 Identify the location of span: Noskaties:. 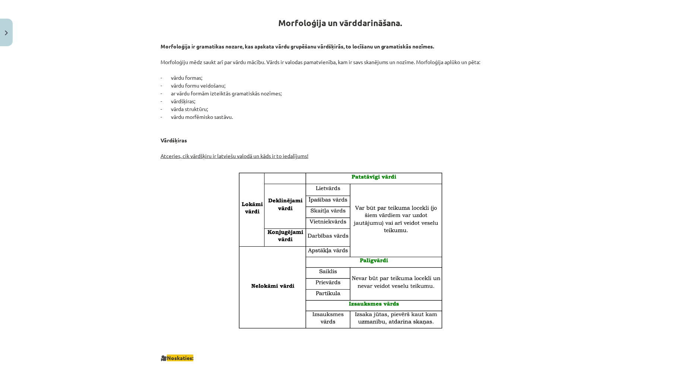
(180, 358).